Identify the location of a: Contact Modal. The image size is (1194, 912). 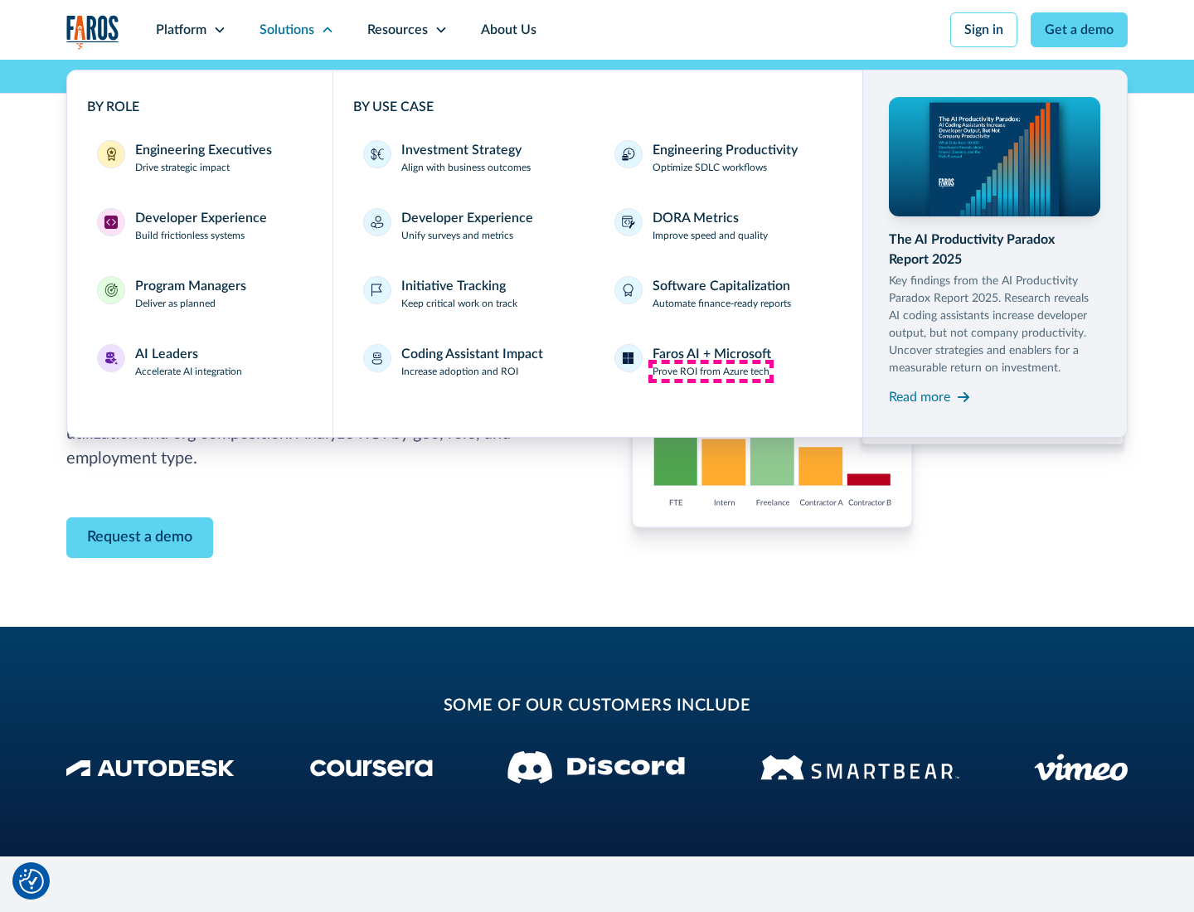
(139, 538).